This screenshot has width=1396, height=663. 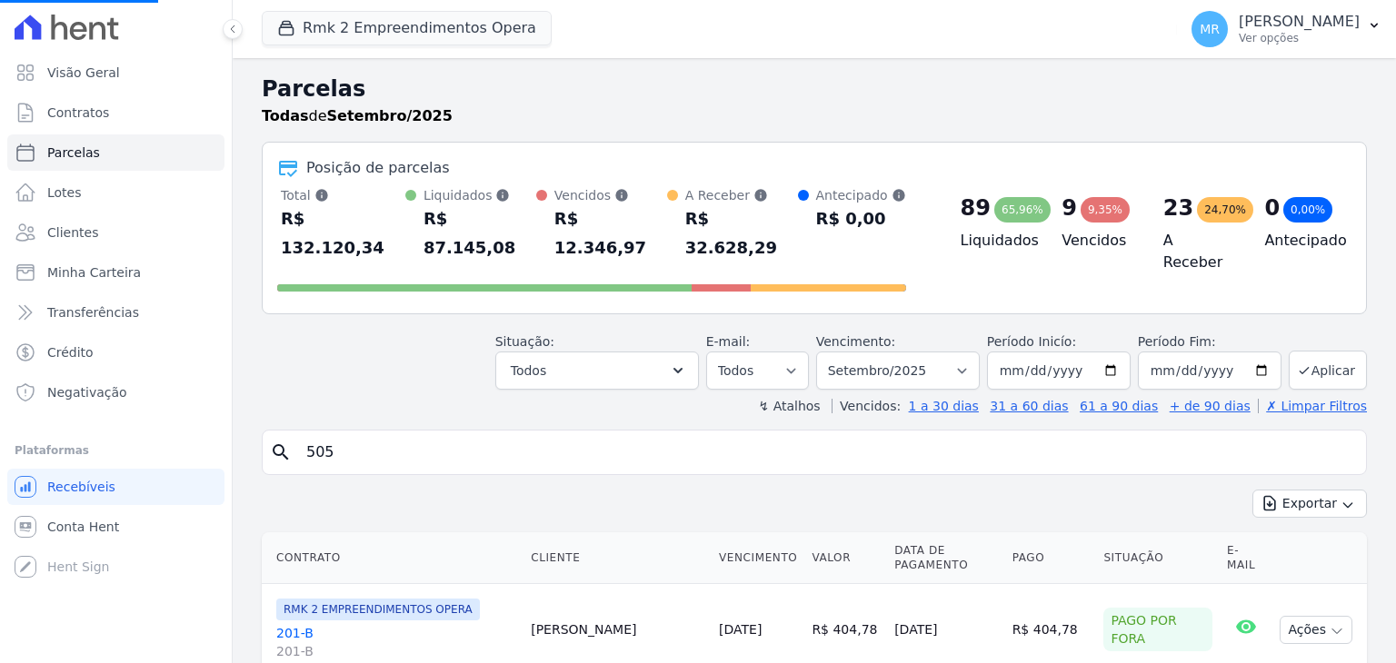 What do you see at coordinates (1299, 38) in the screenshot?
I see `p: Ver opções` at bounding box center [1299, 38].